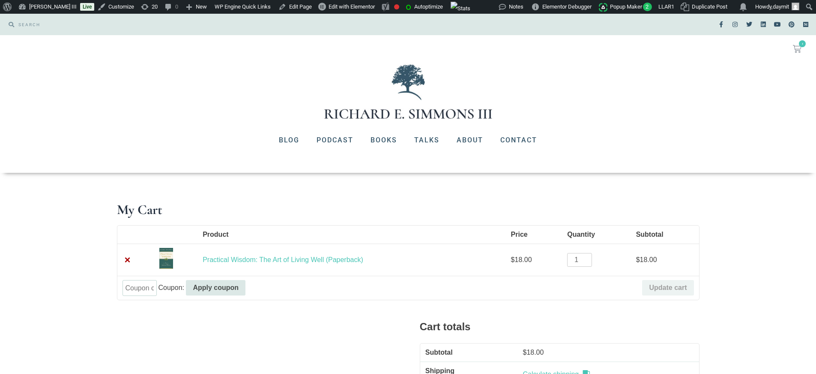  I want to click on span: 2, so click(647, 7).